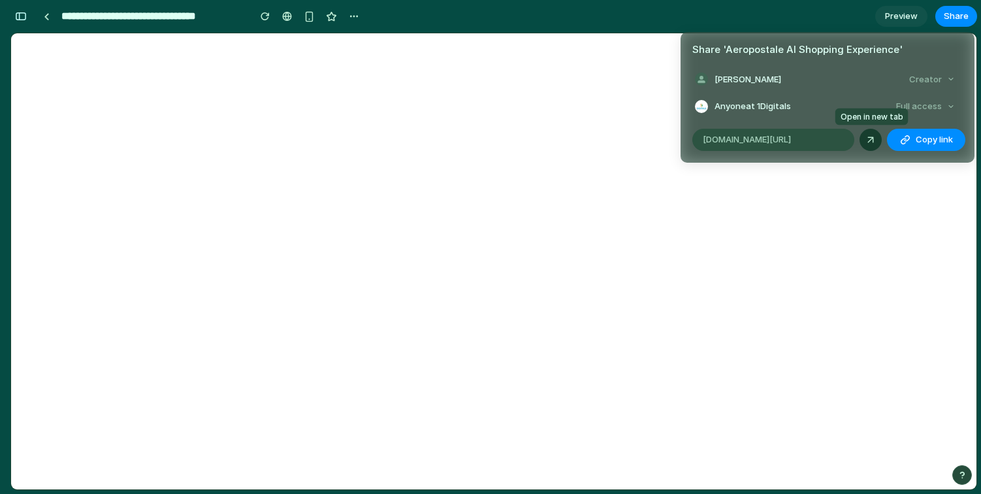 The width and height of the screenshot is (981, 494). What do you see at coordinates (872, 117) in the screenshot?
I see `div: Open in new tab` at bounding box center [872, 117].